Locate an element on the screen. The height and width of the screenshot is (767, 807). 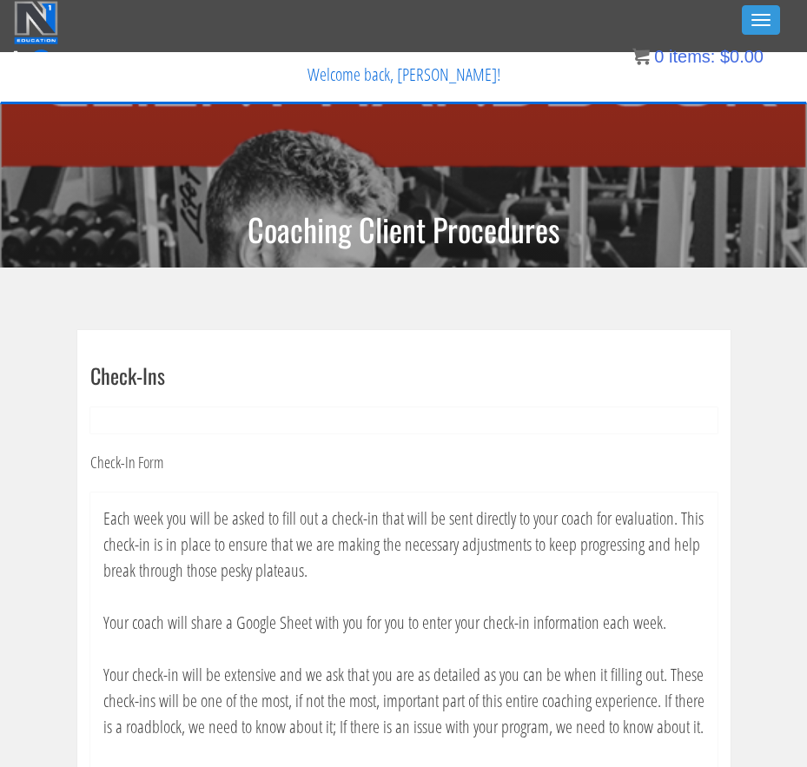
span: items: is located at coordinates (692, 56).